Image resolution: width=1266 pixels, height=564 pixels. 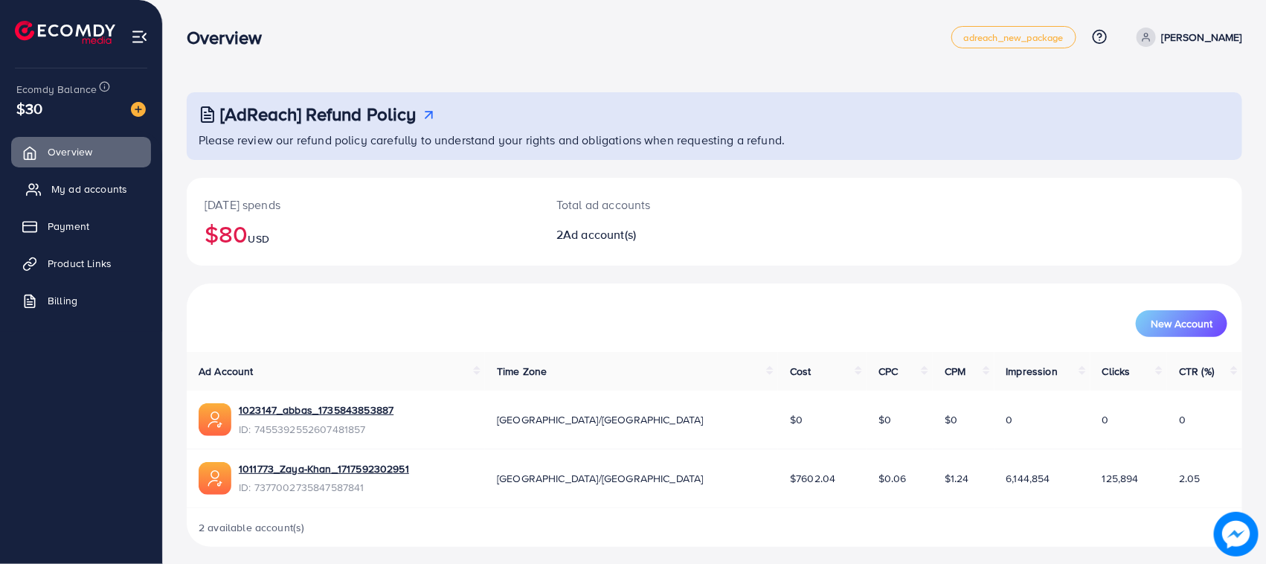 What do you see at coordinates (251, 527) in the screenshot?
I see `span: 2 available account(s)` at bounding box center [251, 527].